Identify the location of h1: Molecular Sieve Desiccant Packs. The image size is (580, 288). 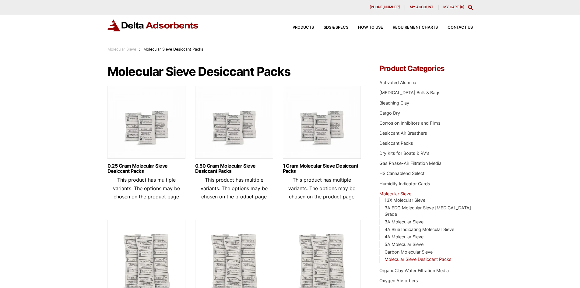
(235, 72).